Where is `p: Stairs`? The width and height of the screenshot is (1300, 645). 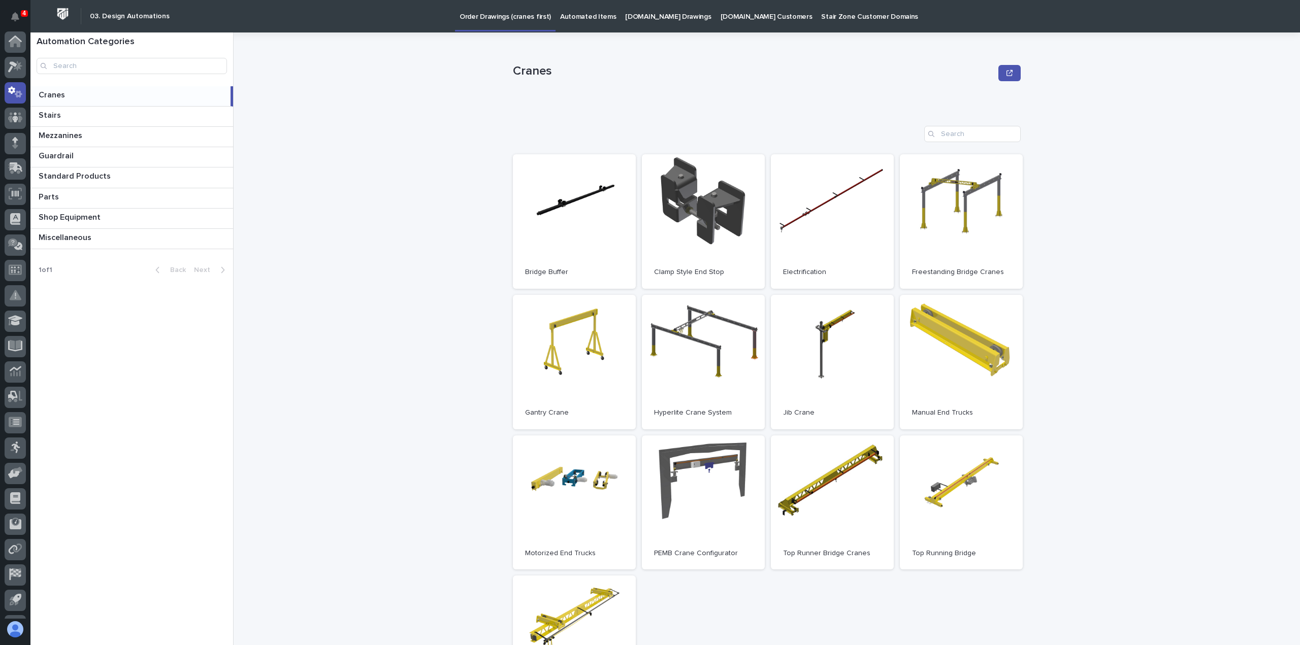
p: Stairs is located at coordinates (51, 114).